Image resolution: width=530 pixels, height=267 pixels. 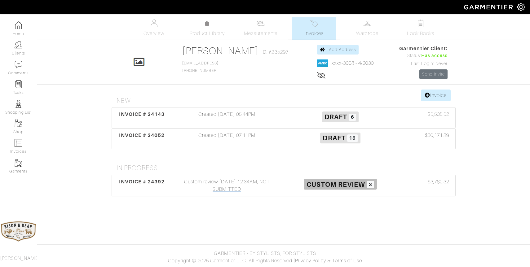 I want to click on h4: New, so click(x=286, y=101).